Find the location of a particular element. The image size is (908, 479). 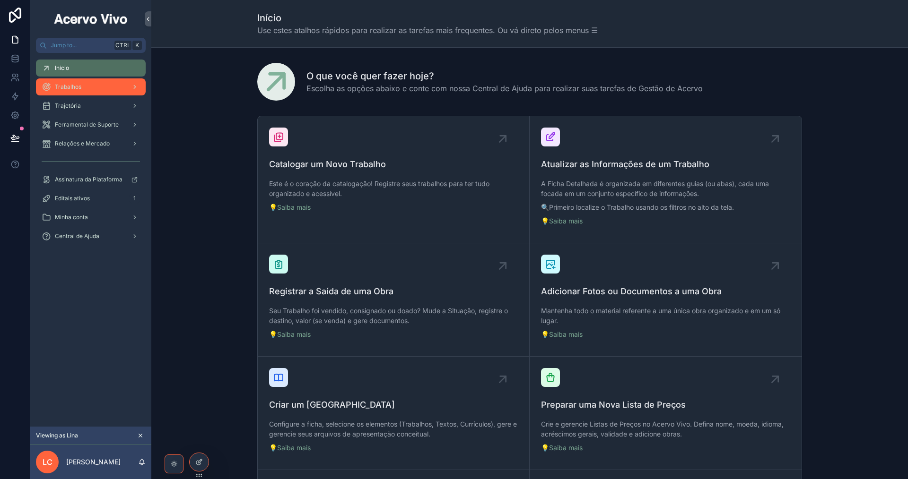

p: Este é o coração da catalogação! Registre seus trabalhos para ter tudo organizado e acessível. is located at coordinates (393, 189).